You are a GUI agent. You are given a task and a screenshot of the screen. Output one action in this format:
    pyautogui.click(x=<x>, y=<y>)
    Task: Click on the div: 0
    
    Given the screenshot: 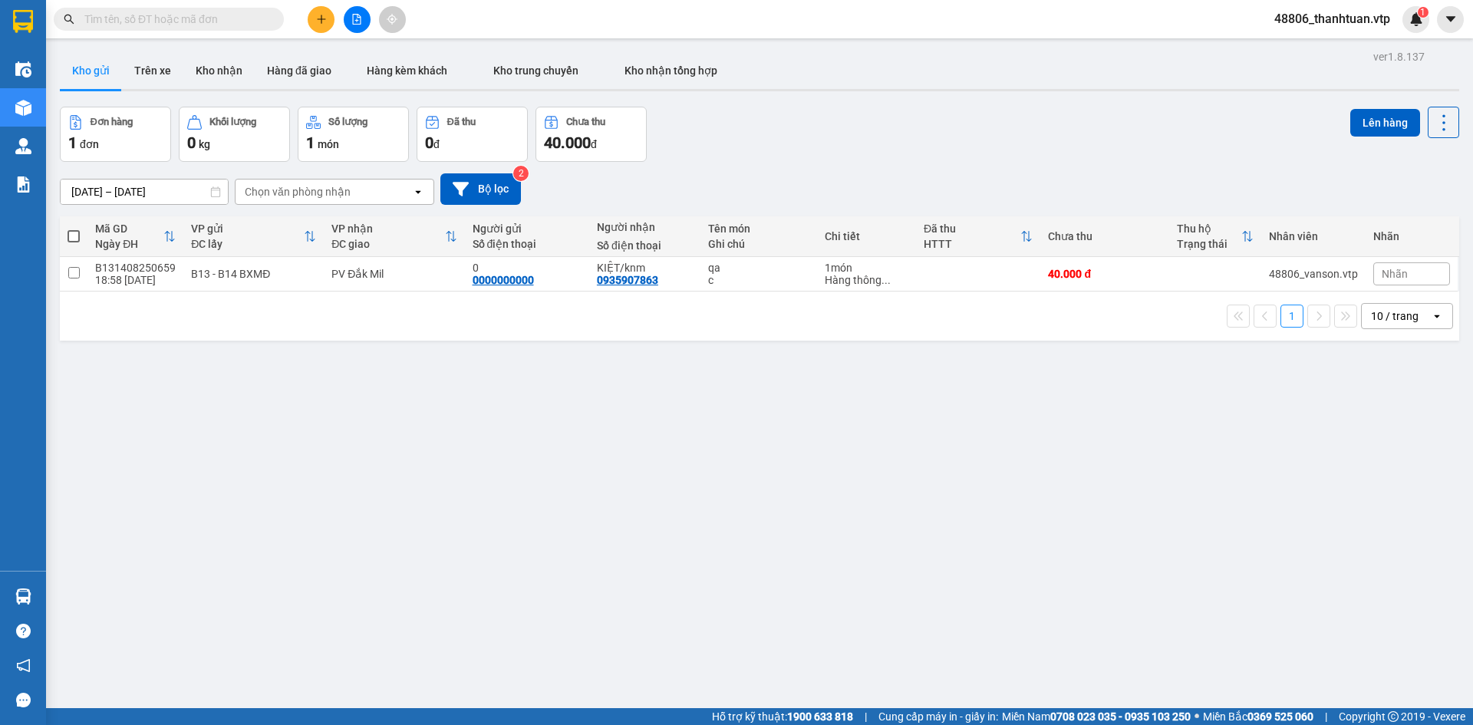 What is the action you would take?
    pyautogui.click(x=527, y=268)
    